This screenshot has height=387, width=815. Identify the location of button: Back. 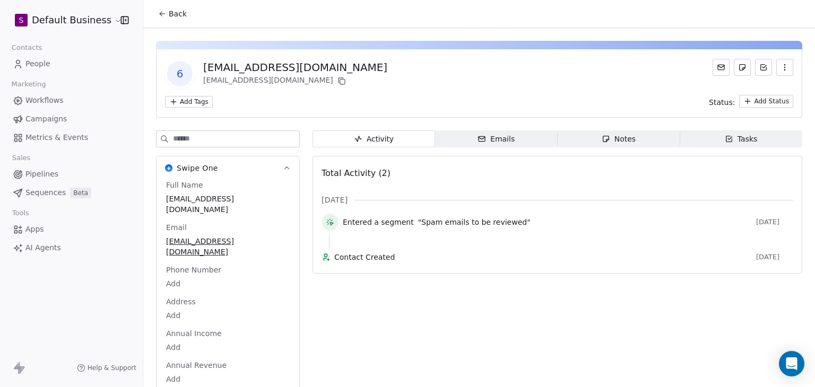
(172, 14).